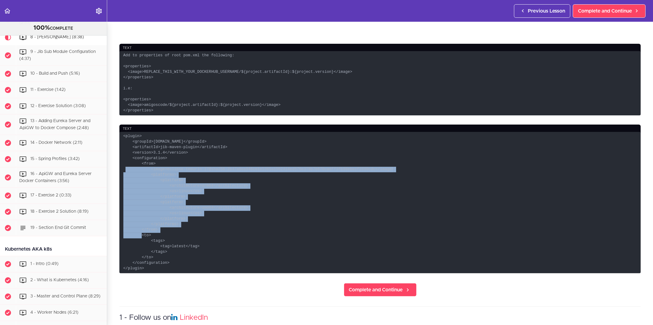 This screenshot has height=325, width=653. Describe the element at coordinates (546, 11) in the screenshot. I see `span: Previous Lesson` at that location.